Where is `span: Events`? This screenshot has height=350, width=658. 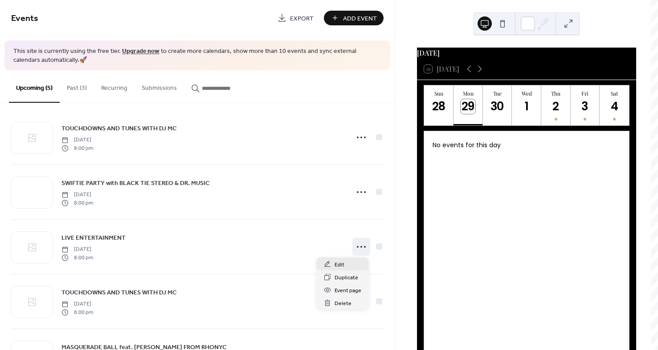
span: Events is located at coordinates (24, 18).